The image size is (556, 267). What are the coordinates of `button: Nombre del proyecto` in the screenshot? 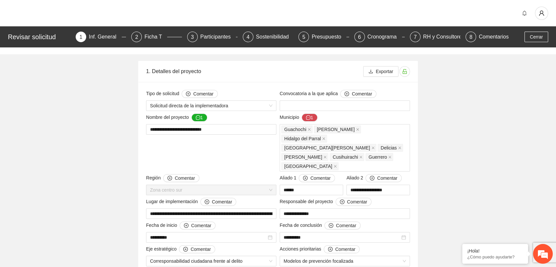 It's located at (199, 117).